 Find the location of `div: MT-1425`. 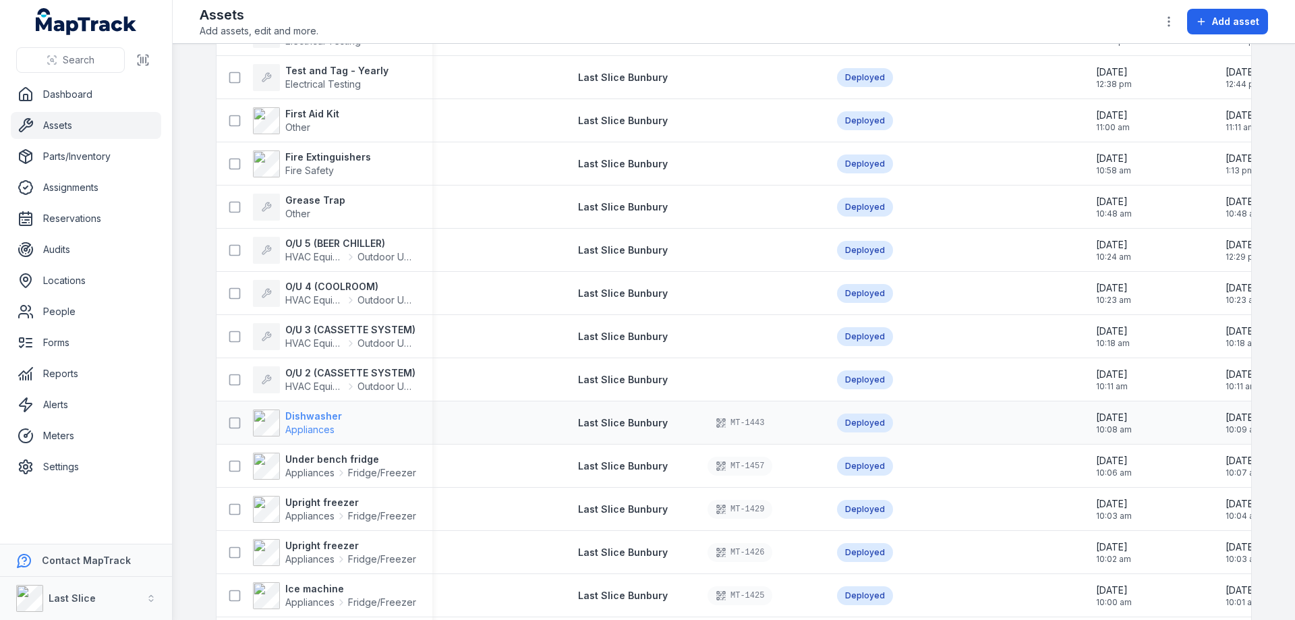

div: MT-1425 is located at coordinates (740, 595).